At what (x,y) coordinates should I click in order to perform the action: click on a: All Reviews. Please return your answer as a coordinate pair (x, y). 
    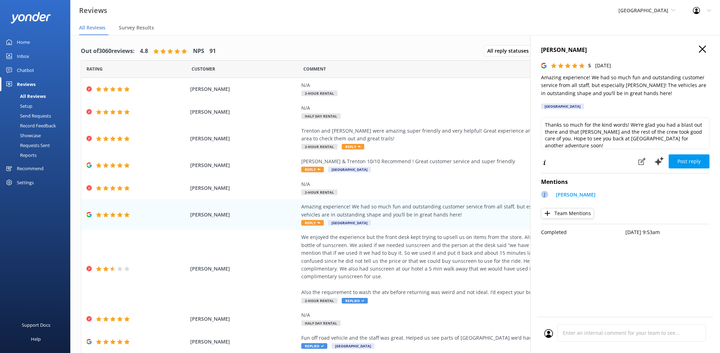
    Looking at the image, I should click on (37, 96).